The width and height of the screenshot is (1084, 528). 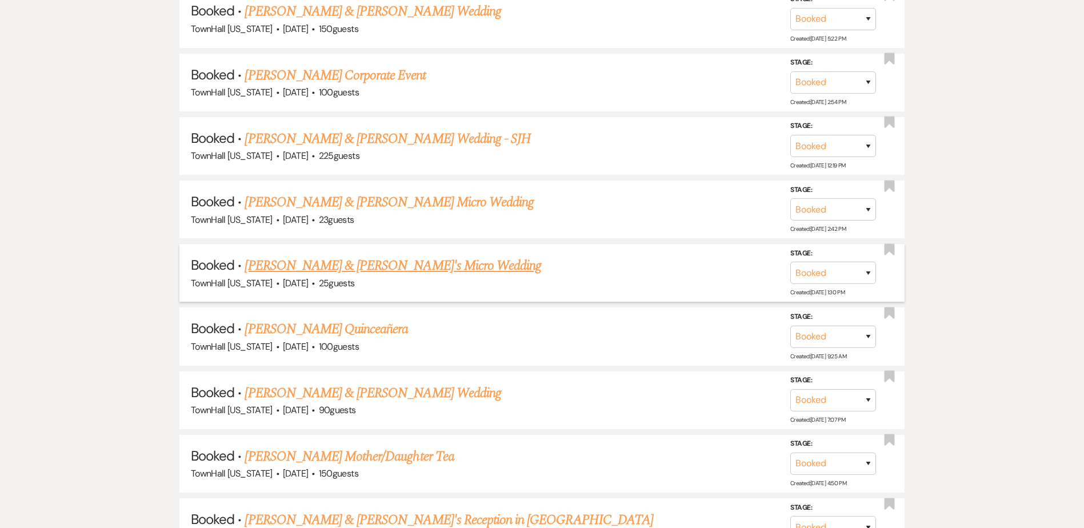 I want to click on span: 90 guests, so click(x=337, y=410).